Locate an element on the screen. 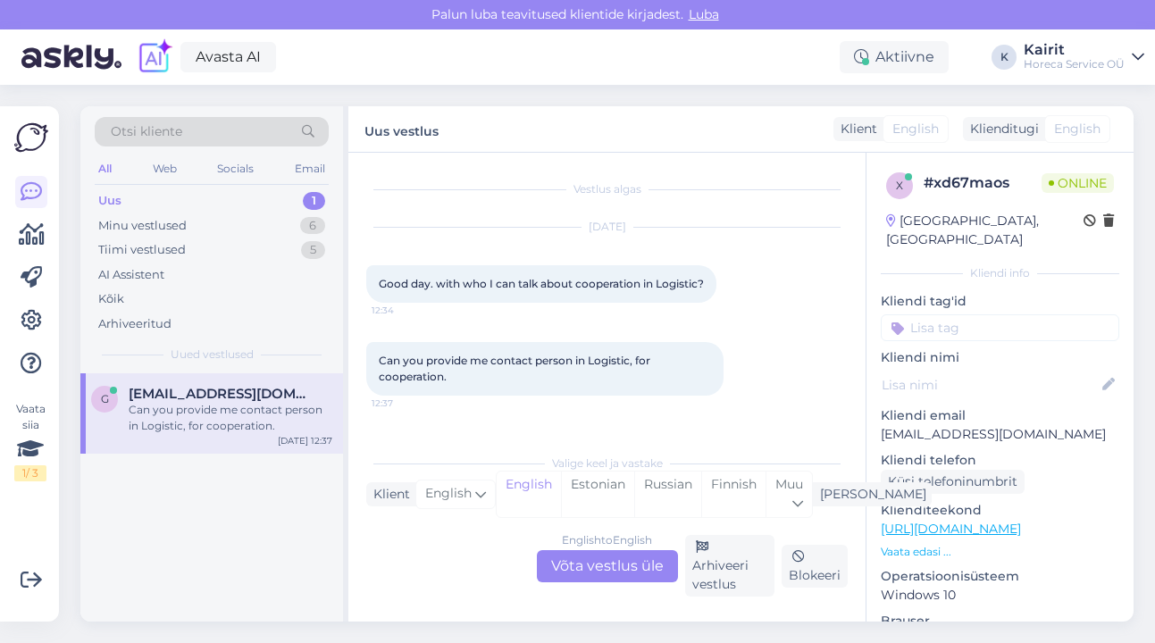  img: Askly Logo is located at coordinates (31, 138).